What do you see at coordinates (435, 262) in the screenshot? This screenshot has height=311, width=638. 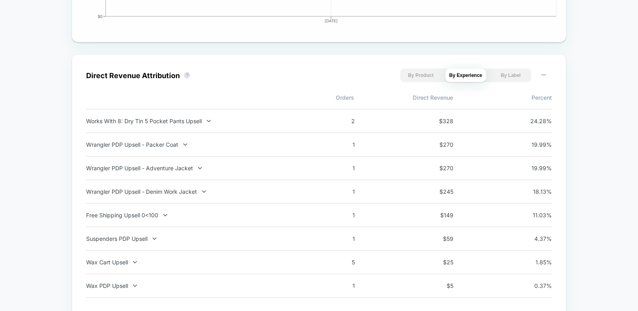 I see `span: $ 25` at bounding box center [435, 262].